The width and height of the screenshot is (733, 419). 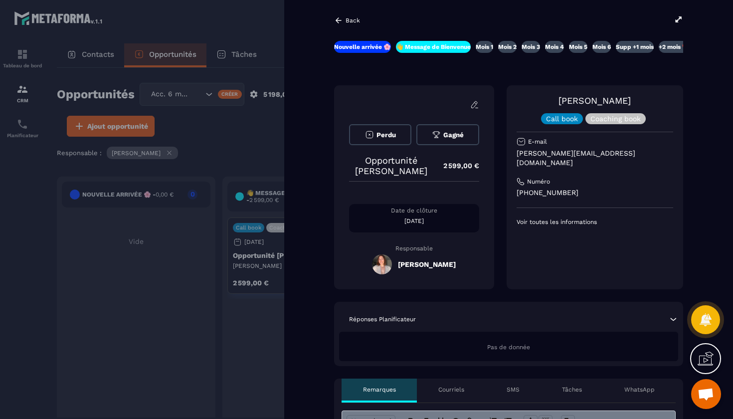 What do you see at coordinates (456, 165) in the screenshot?
I see `p: 2 599,00 €` at bounding box center [456, 165].